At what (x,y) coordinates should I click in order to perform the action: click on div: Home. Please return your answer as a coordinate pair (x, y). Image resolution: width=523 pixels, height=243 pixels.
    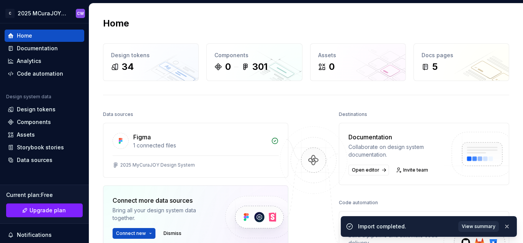
    Looking at the image, I should click on (25, 36).